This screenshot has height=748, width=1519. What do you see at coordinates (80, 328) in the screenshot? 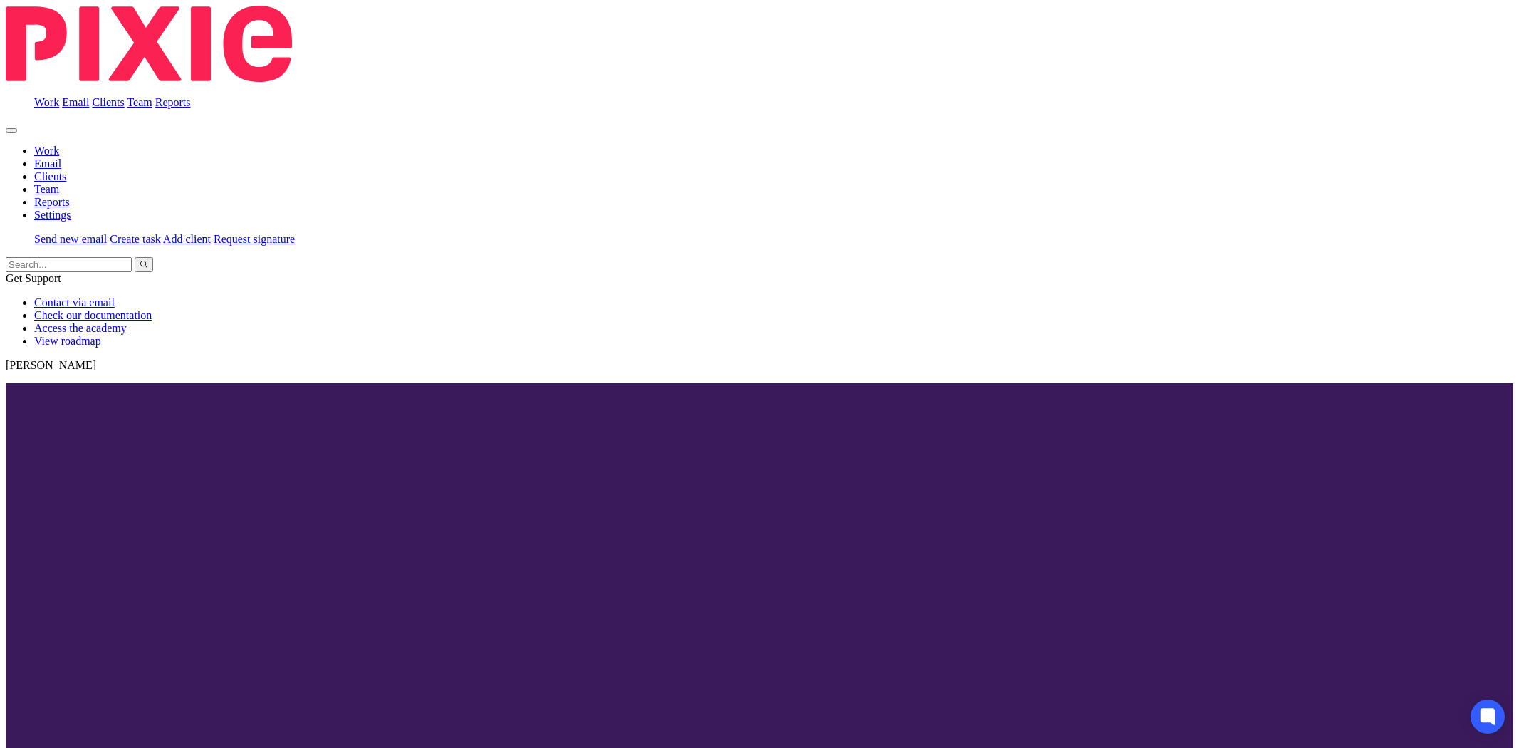
I see `a: Access the academy` at bounding box center [80, 328].